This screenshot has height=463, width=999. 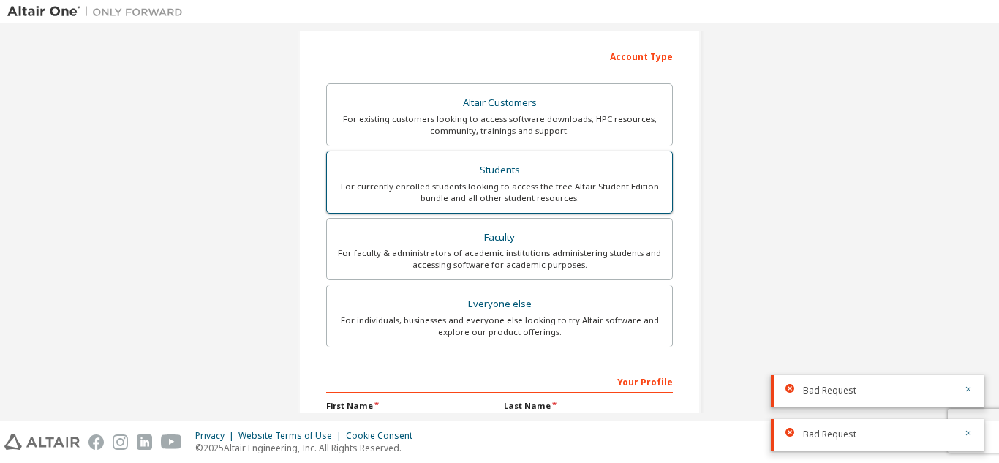 I want to click on div: For currently enrolled students looking to access the free Altair Student Edition bundle and all ..., so click(x=500, y=192).